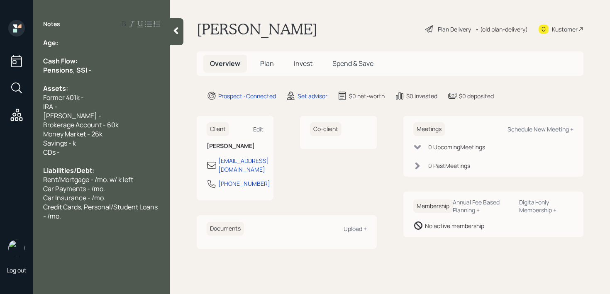 The height and width of the screenshot is (294, 610). What do you see at coordinates (476, 96) in the screenshot?
I see `div: $0 deposited` at bounding box center [476, 96].